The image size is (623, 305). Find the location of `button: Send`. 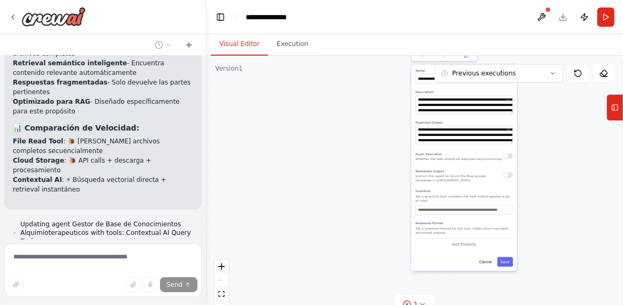

button: Send is located at coordinates (179, 285).